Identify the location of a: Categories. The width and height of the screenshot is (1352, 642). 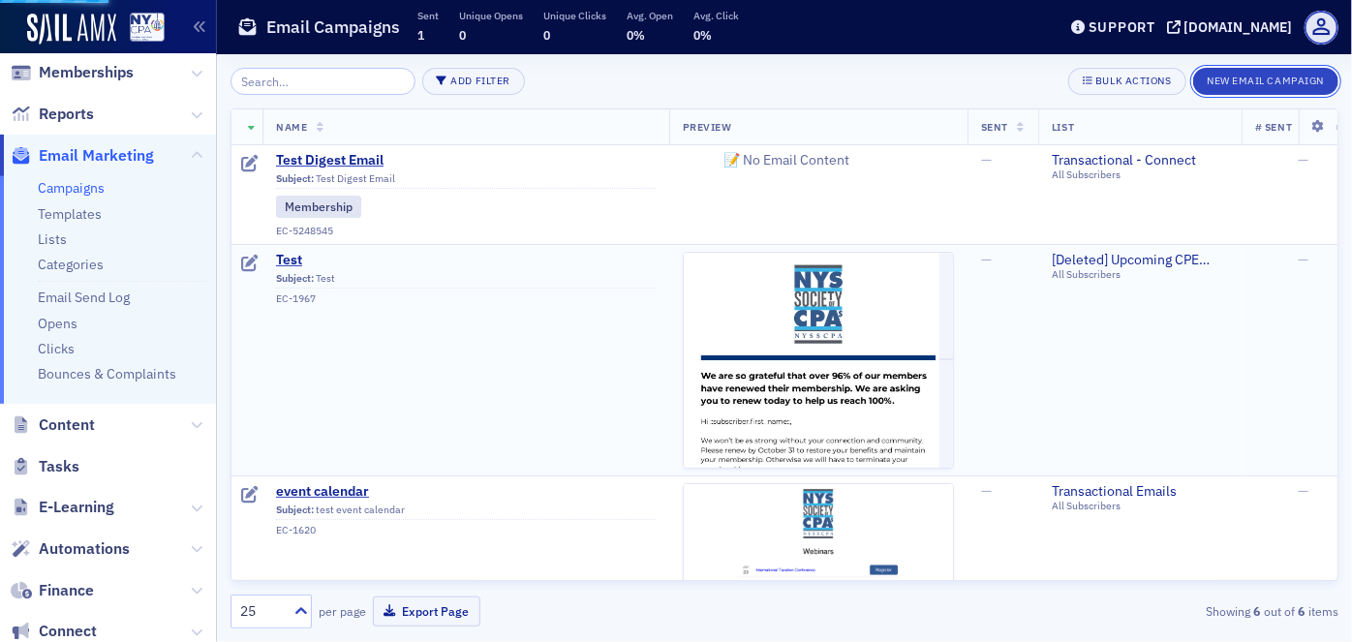
(71, 264).